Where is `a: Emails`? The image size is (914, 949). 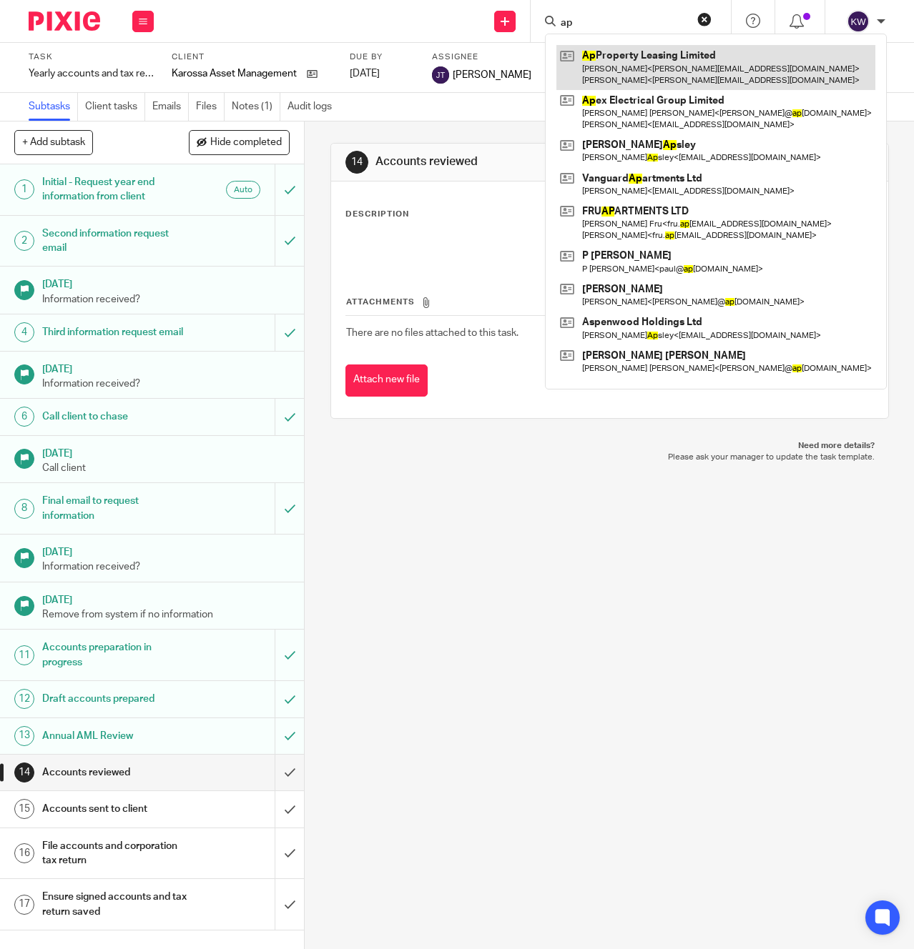
a: Emails is located at coordinates (170, 107).